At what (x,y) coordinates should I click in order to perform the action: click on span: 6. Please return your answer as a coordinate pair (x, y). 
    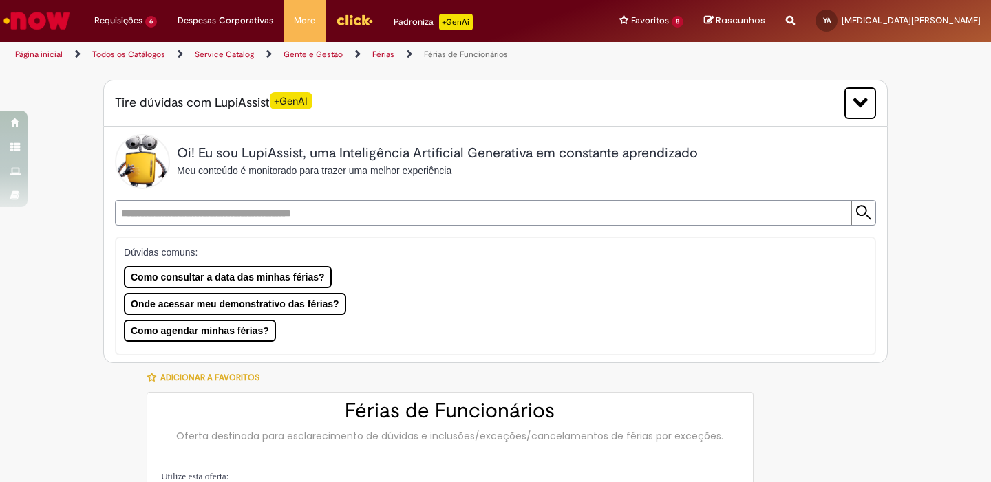
    Looking at the image, I should click on (151, 21).